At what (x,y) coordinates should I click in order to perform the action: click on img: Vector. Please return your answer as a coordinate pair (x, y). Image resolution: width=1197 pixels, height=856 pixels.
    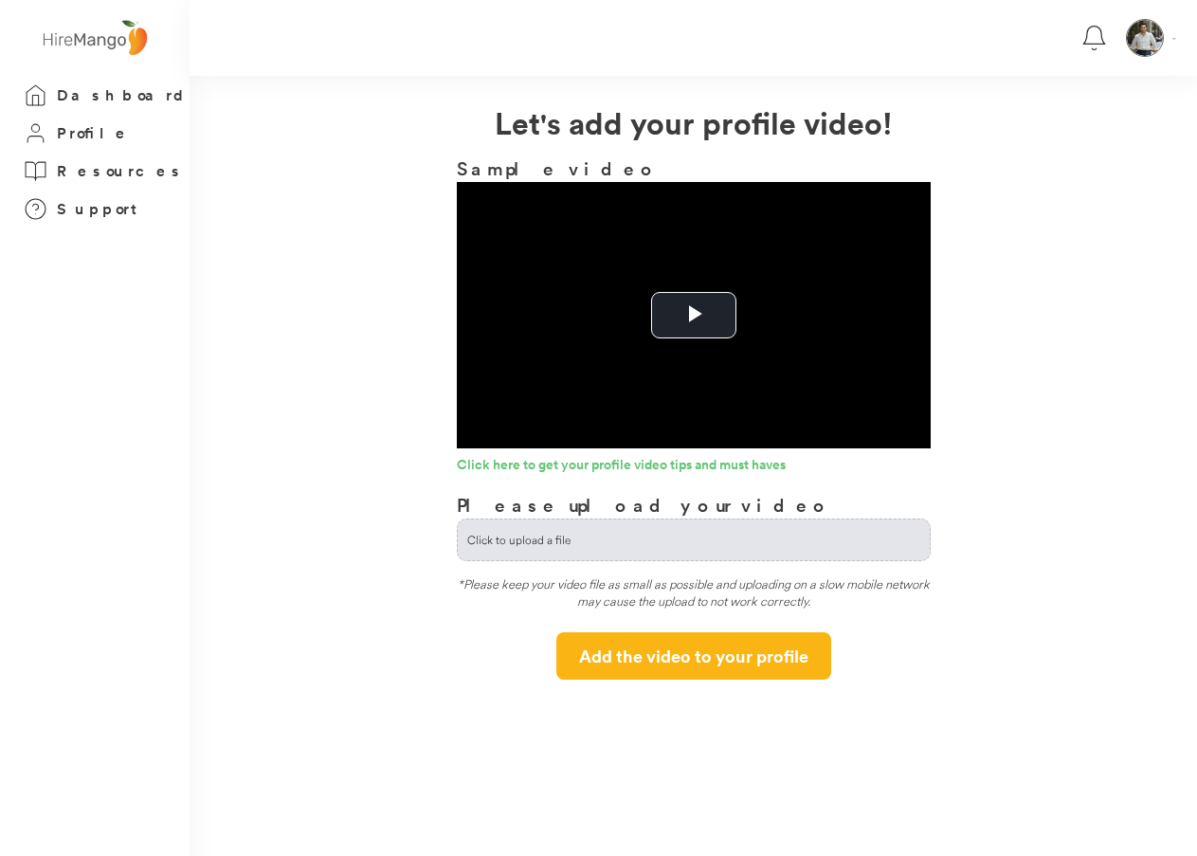
    Looking at the image, I should click on (1174, 39).